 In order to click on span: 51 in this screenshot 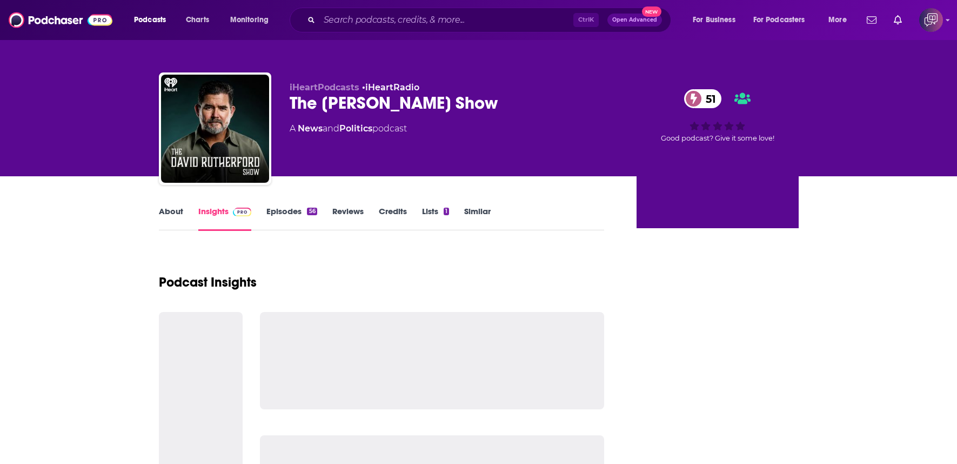, I will do `click(708, 98)`.